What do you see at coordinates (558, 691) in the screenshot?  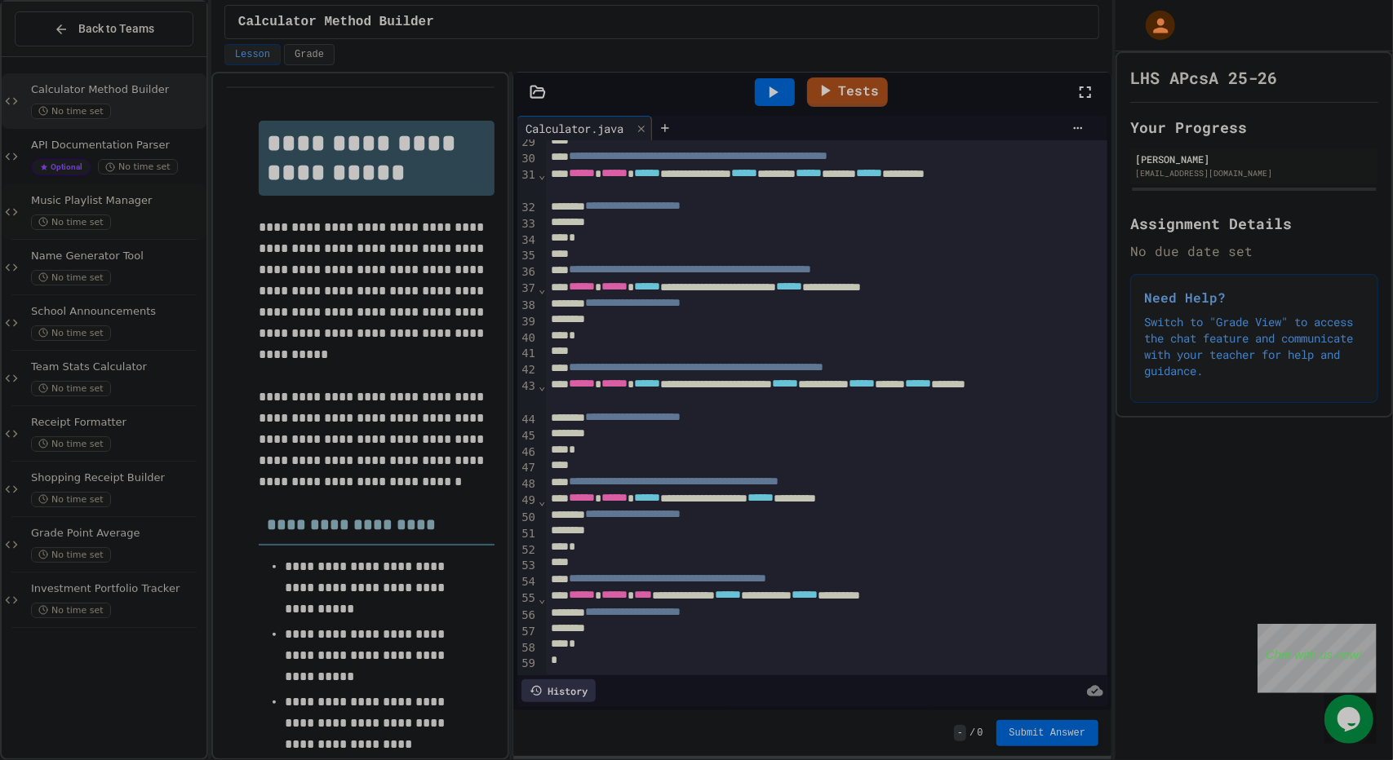 I see `div: History` at bounding box center [558, 691].